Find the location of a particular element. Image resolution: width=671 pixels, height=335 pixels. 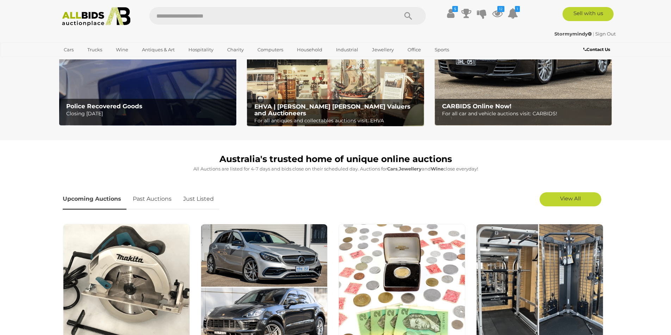

img: EHVA | Evans Hastings Valuers and Auctioneers is located at coordinates (335, 91).